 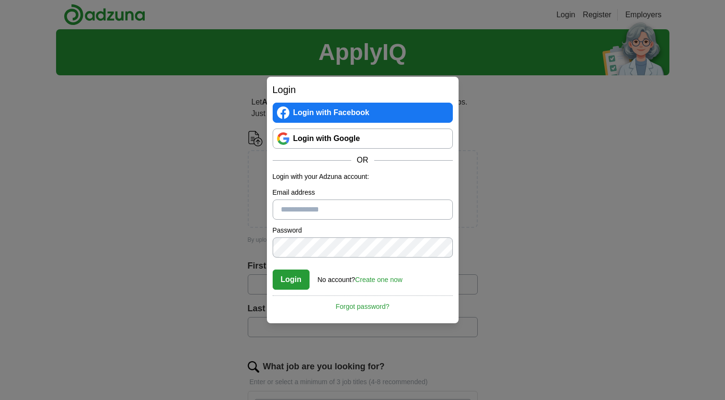 I want to click on p: Login with your Adzuna account:, so click(x=363, y=176).